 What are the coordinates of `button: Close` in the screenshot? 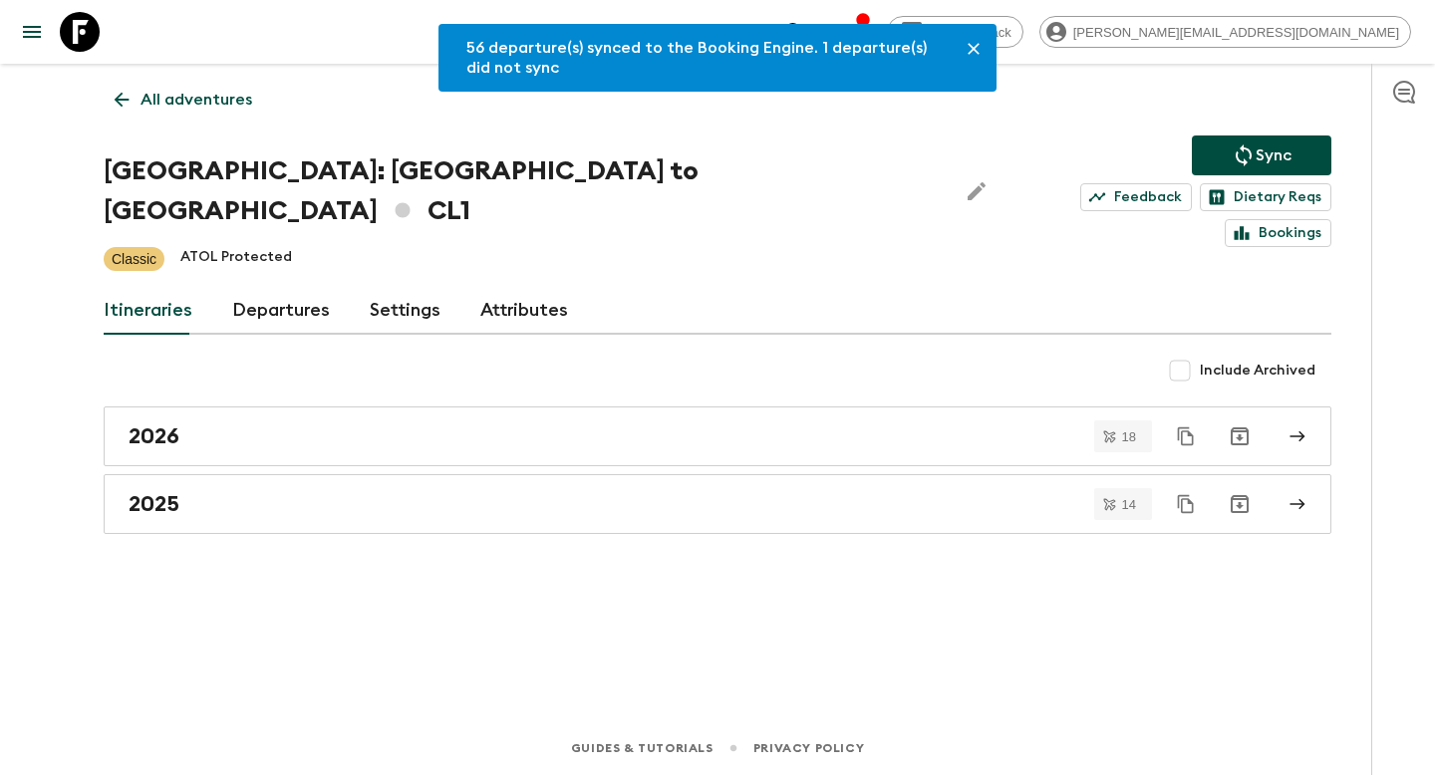 It's located at (974, 49).